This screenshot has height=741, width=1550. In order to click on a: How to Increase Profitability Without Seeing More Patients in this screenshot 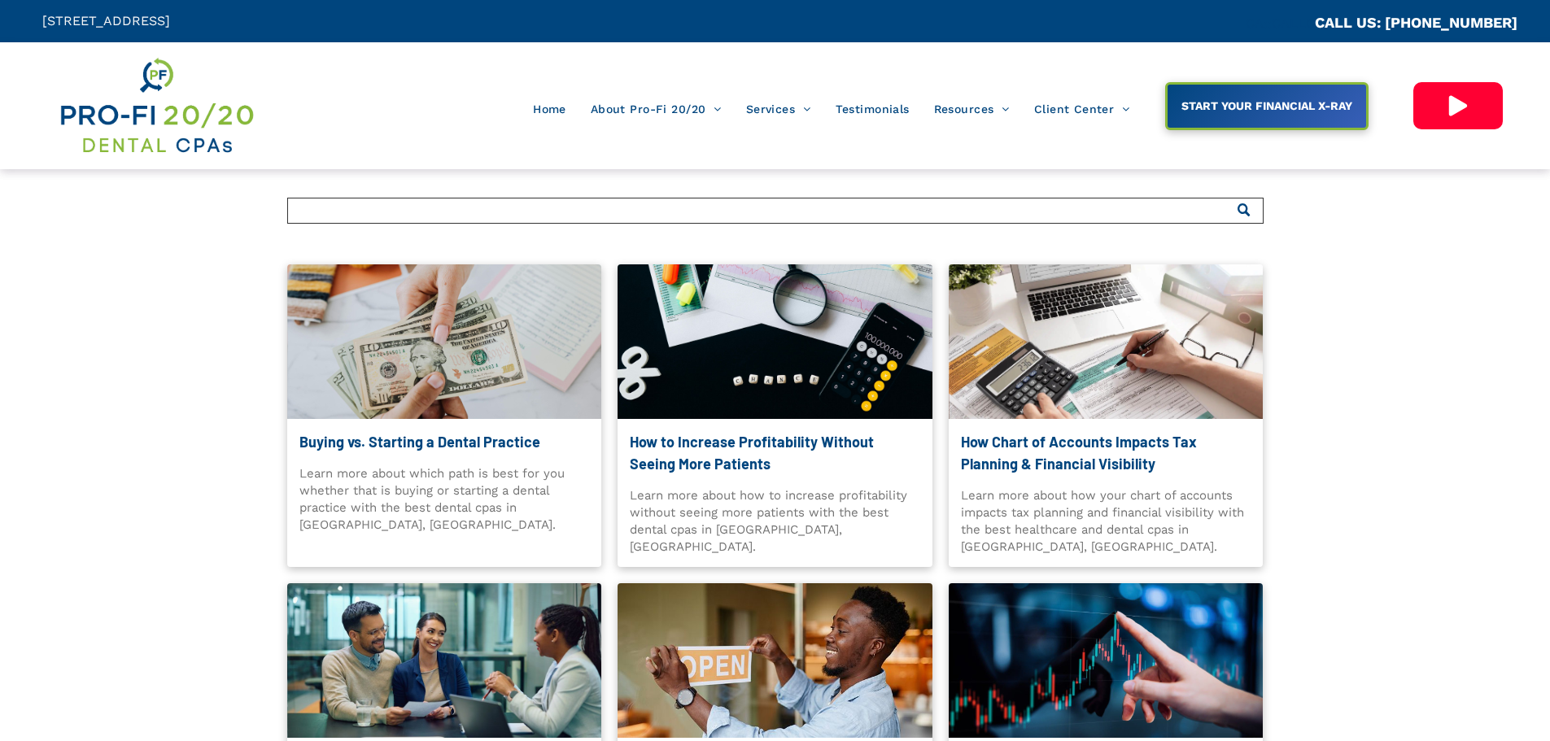, I will do `click(775, 453)`.